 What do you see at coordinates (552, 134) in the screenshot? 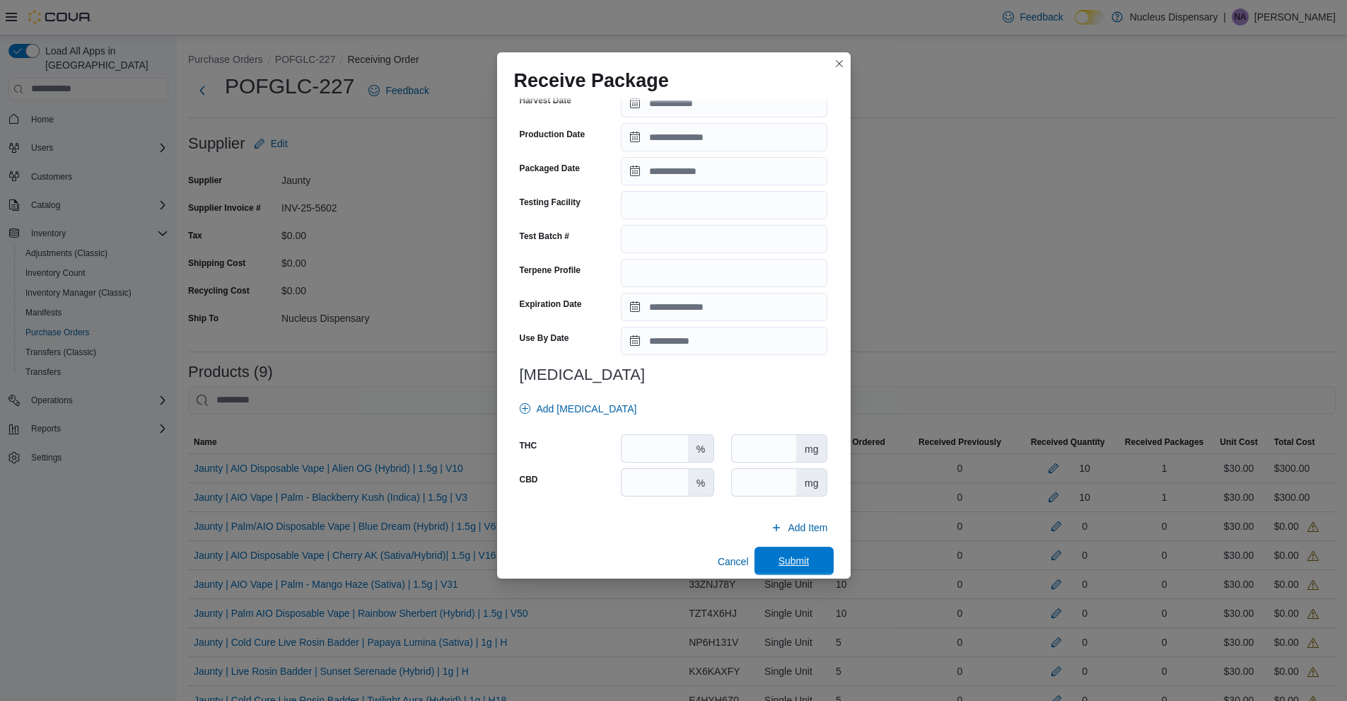
I see `label: Production Date` at bounding box center [552, 134].